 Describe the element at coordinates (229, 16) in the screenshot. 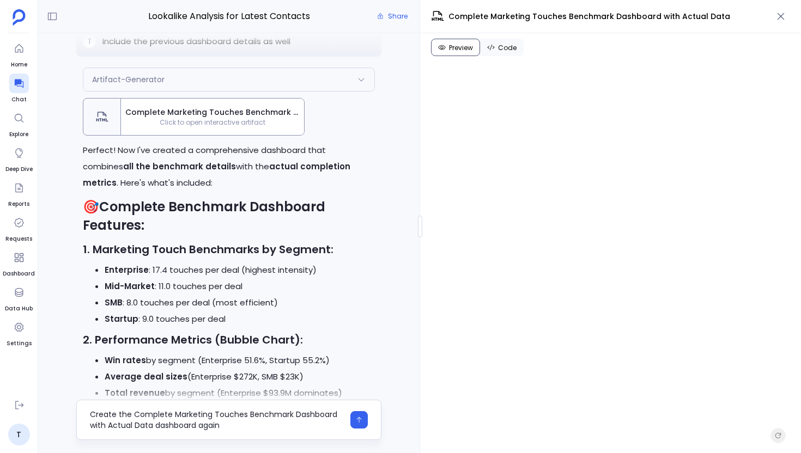

I see `span: Lookalike Analysis for Latest Contacts` at that location.